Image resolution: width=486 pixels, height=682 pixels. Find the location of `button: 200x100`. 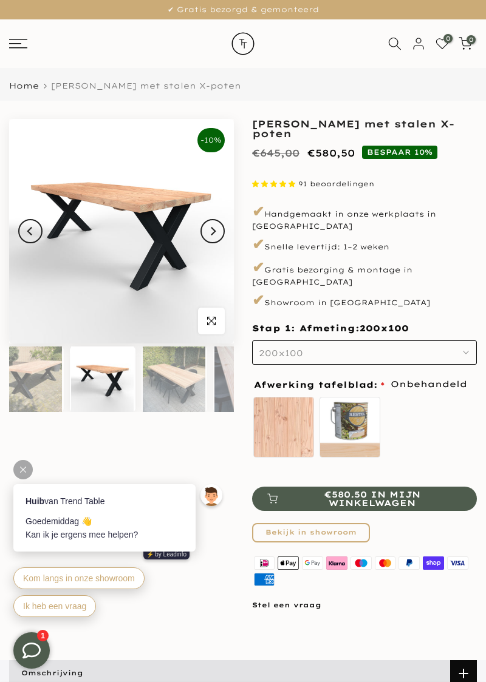

button: 200x100 is located at coordinates (364, 353).